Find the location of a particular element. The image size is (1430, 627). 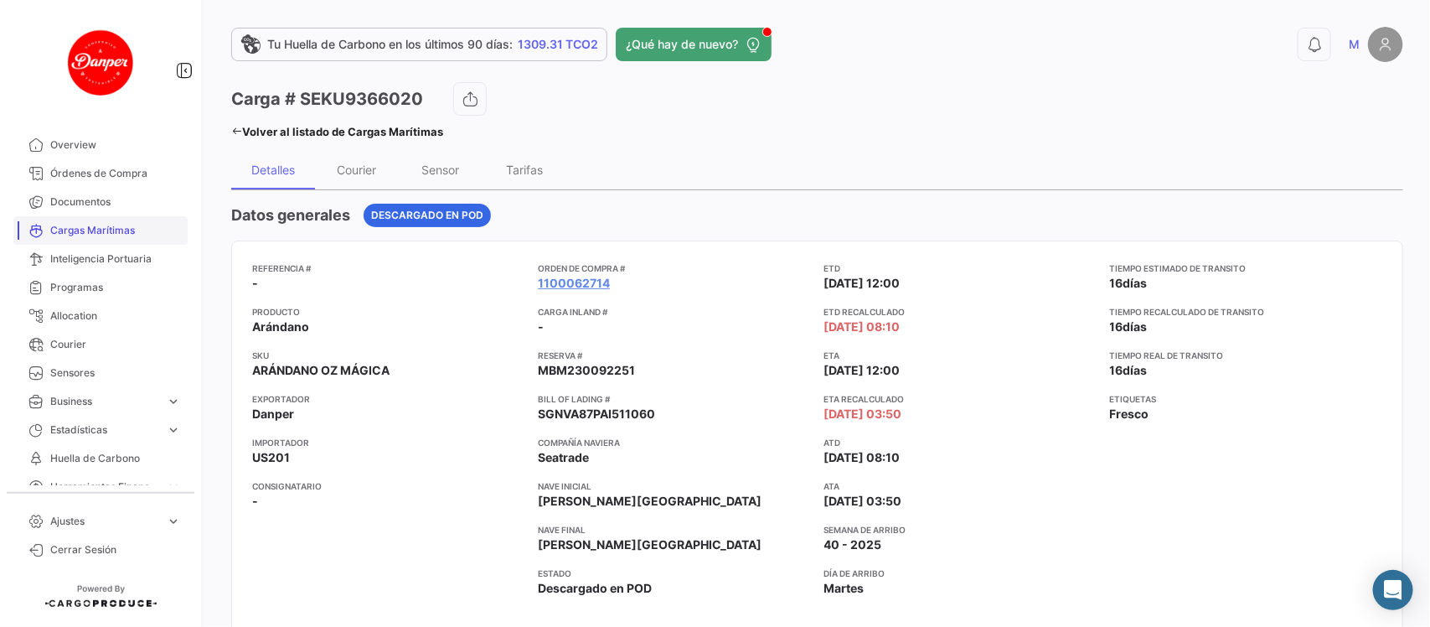

app-card-info-title: Importador is located at coordinates (388, 442).